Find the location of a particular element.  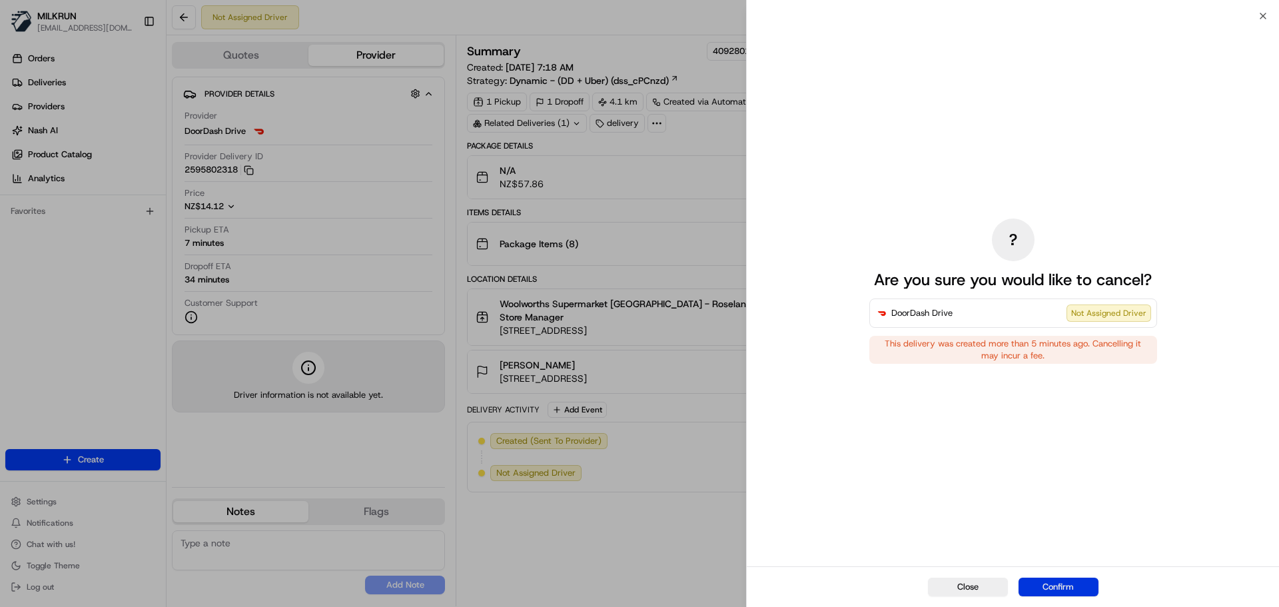

p: Are you sure you would like to cancel? is located at coordinates (1013, 280).